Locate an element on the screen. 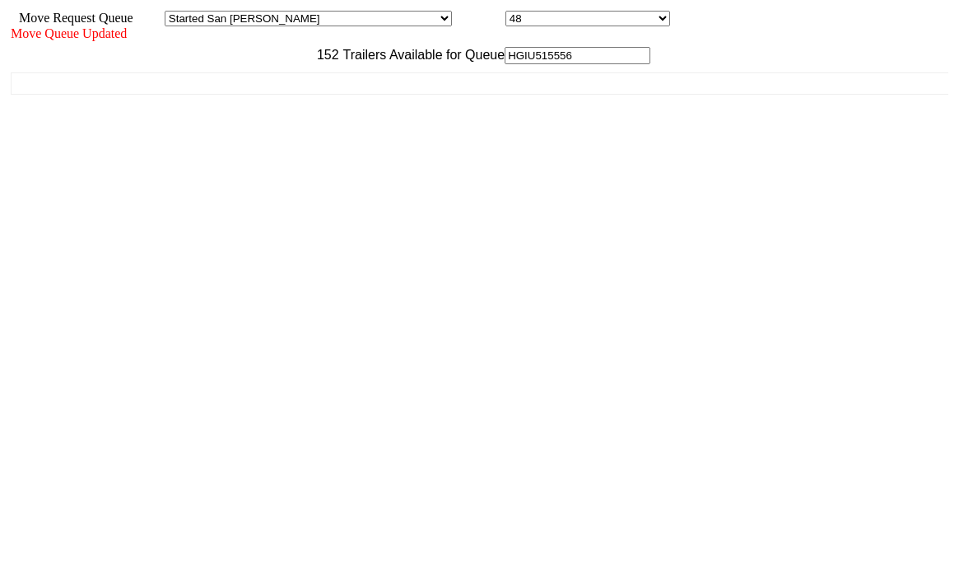  span: Move Queue Updated is located at coordinates (68, 33).